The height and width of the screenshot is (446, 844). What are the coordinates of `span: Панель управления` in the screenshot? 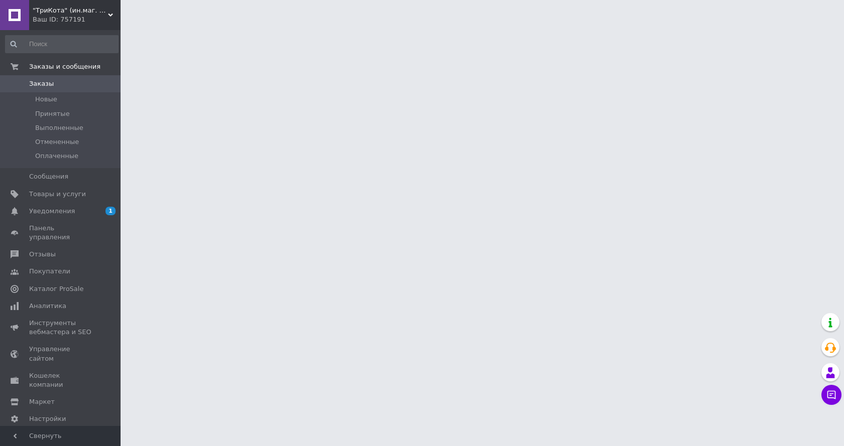 It's located at (61, 233).